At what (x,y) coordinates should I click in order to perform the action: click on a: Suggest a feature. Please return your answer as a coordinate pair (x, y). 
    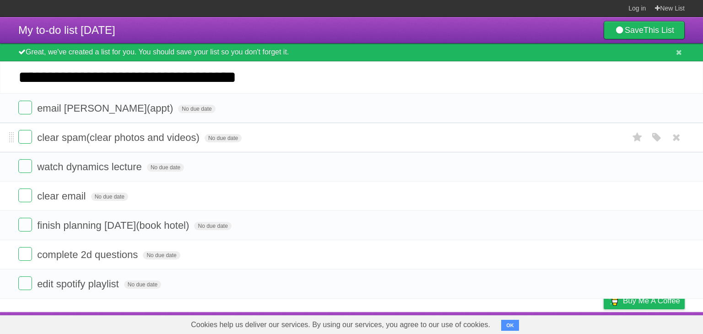
    Looking at the image, I should click on (656, 323).